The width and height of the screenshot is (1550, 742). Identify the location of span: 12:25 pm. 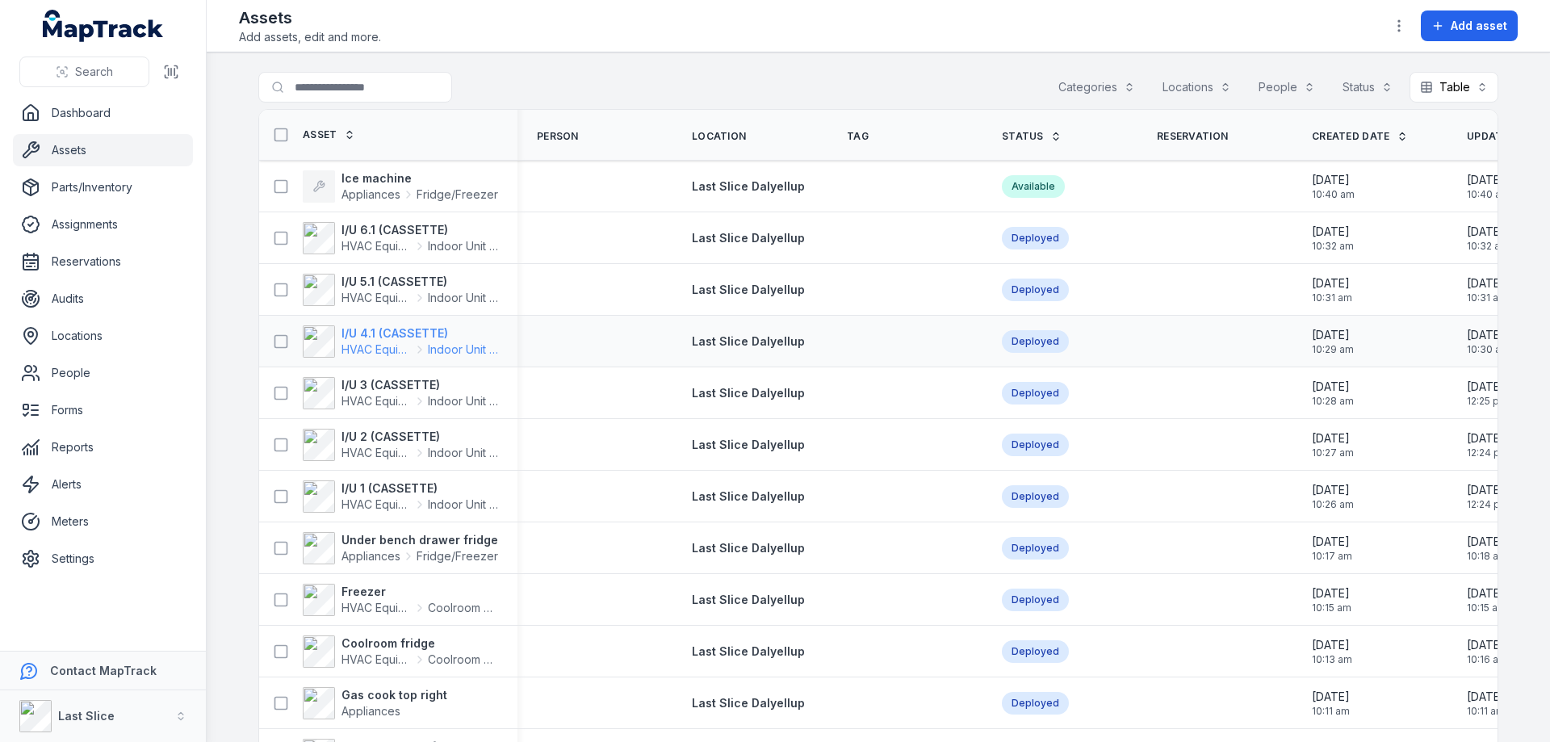
(1487, 401).